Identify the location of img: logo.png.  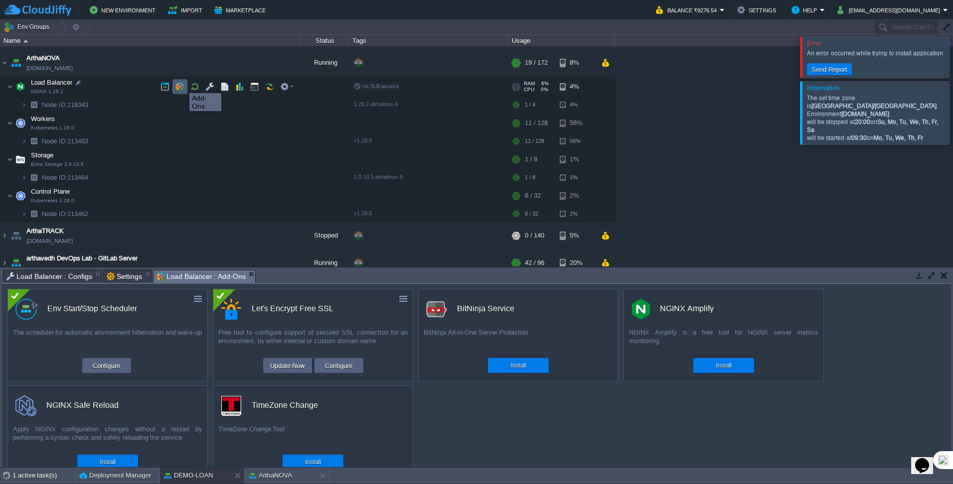
(436, 309).